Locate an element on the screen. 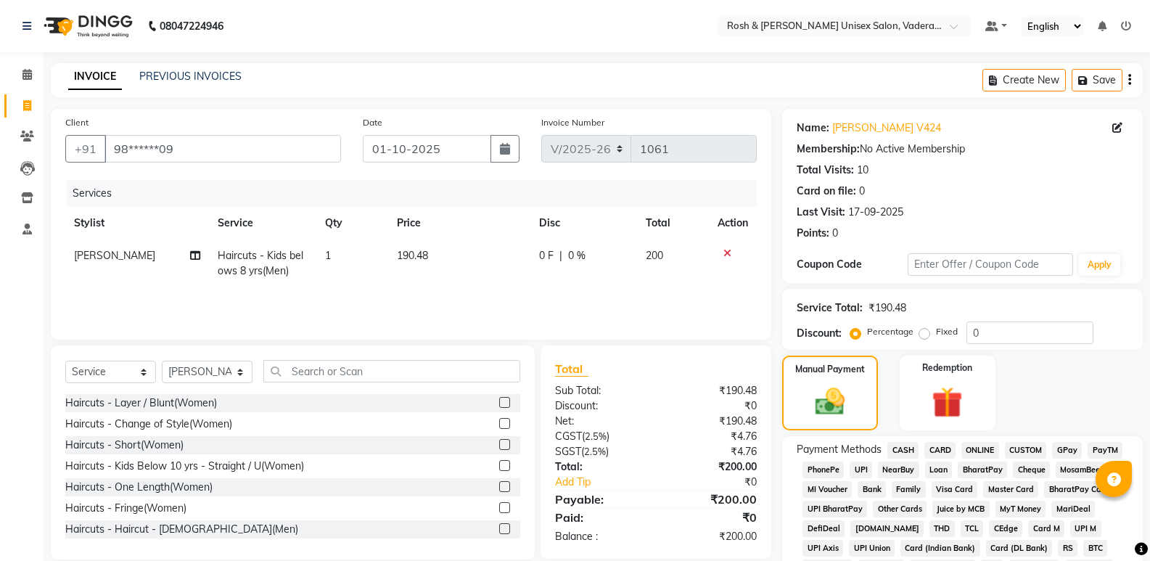 This screenshot has height=561, width=1150. div: Net: is located at coordinates (600, 421).